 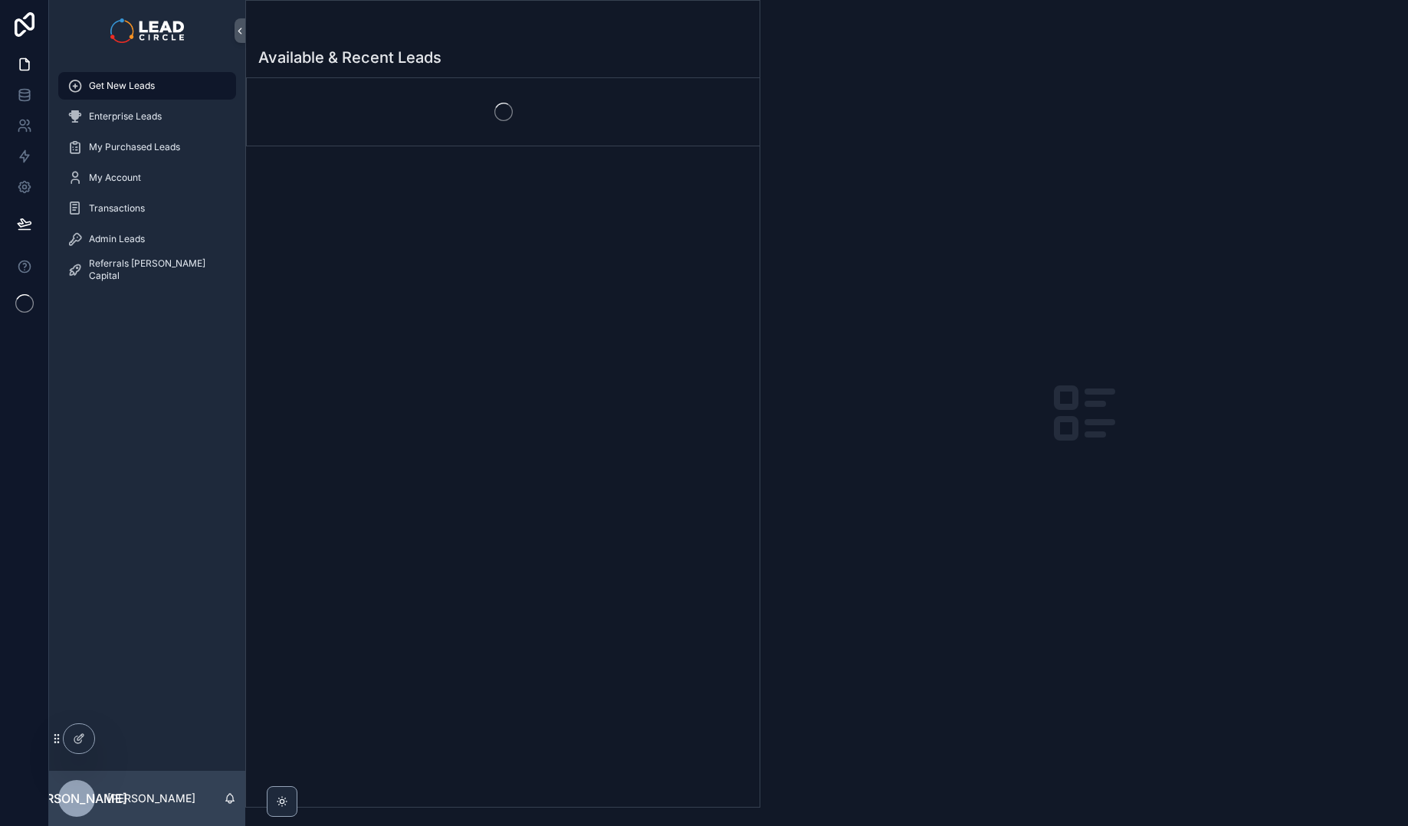 What do you see at coordinates (115, 178) in the screenshot?
I see `span: My Account` at bounding box center [115, 178].